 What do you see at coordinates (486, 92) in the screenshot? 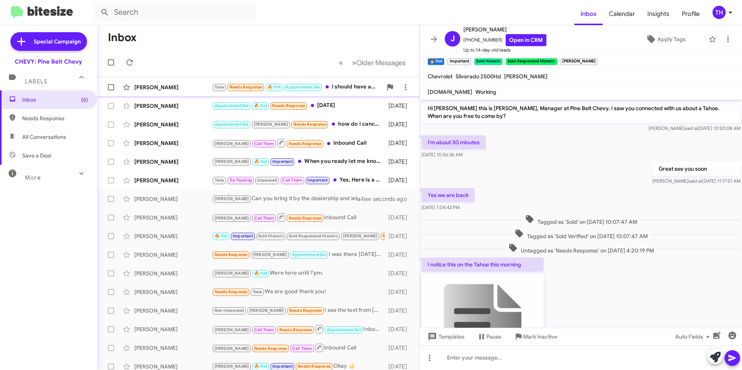
I see `span: Working` at bounding box center [486, 92].